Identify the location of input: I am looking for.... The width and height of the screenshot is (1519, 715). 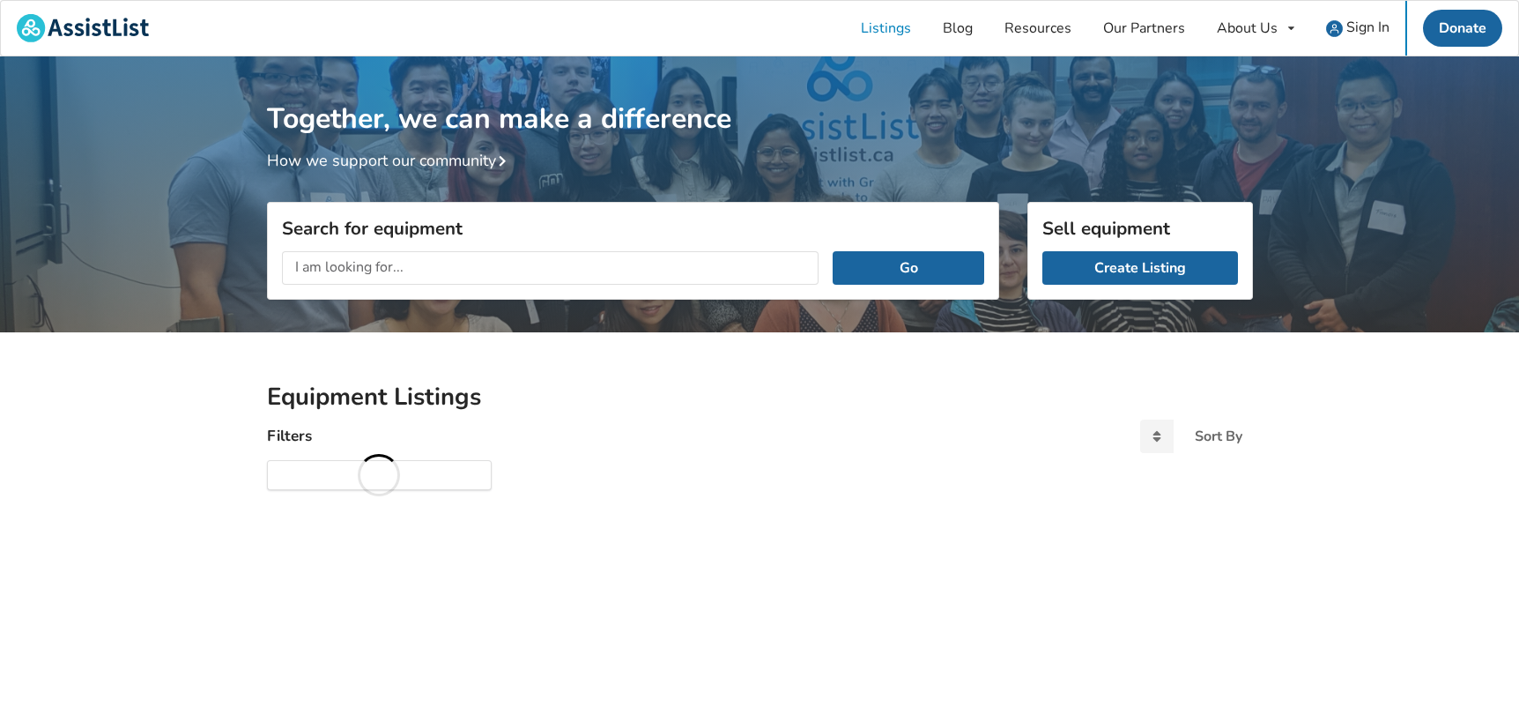
(551, 268).